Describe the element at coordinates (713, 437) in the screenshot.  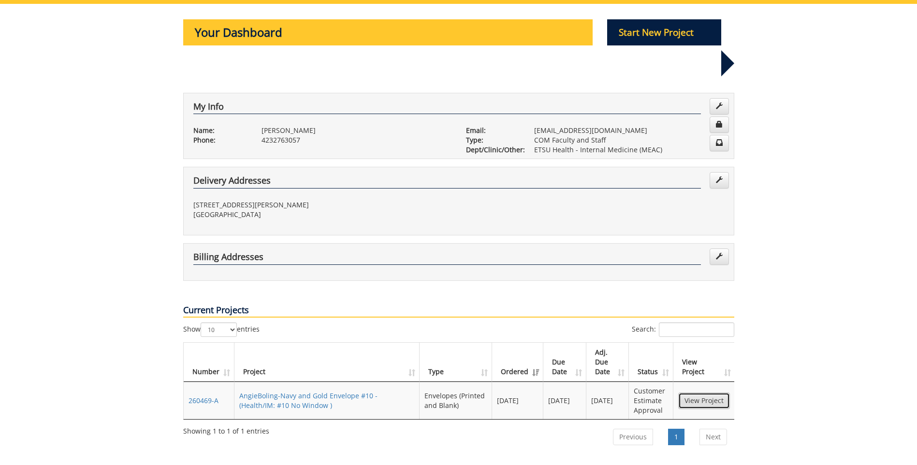
I see `a: Next` at that location.